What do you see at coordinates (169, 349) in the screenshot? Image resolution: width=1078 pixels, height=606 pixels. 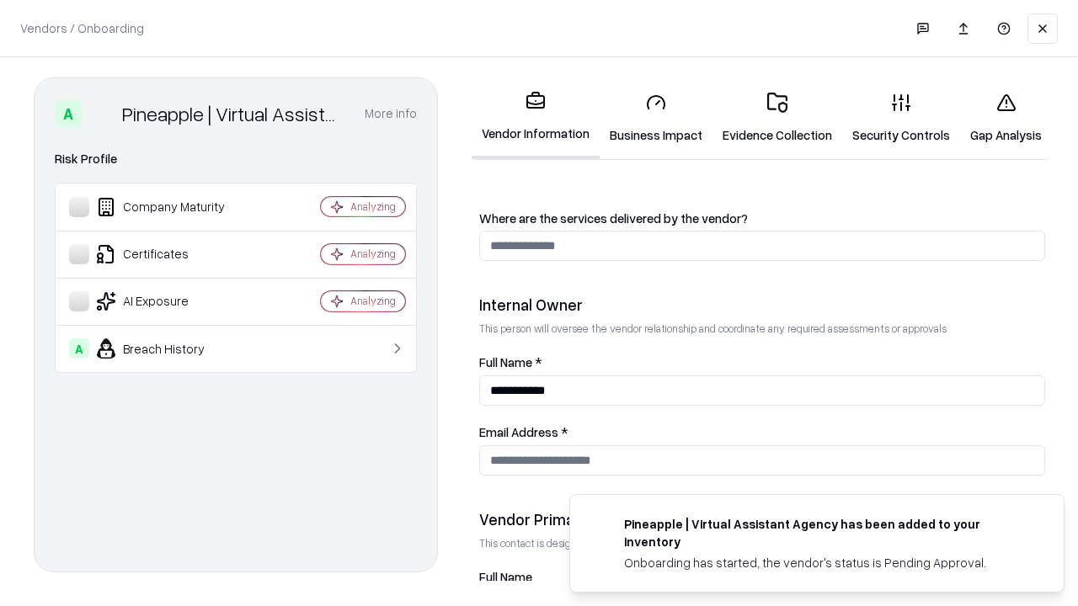 I see `div: Breach History` at bounding box center [169, 349].